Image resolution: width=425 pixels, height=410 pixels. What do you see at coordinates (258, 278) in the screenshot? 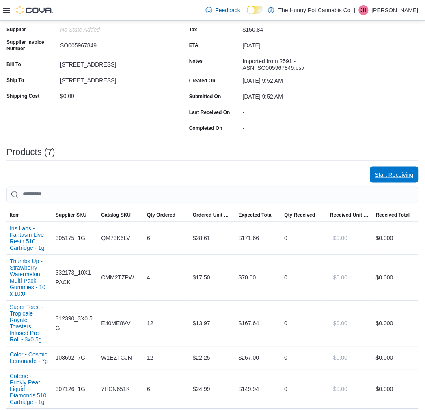
I see `div: $70.00` at bounding box center [258, 278].